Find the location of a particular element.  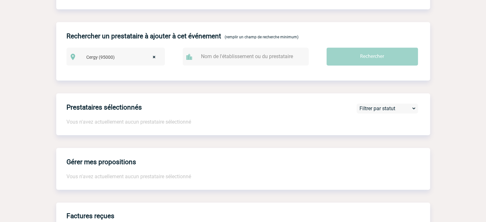

input: Rechercher is located at coordinates (372, 57).